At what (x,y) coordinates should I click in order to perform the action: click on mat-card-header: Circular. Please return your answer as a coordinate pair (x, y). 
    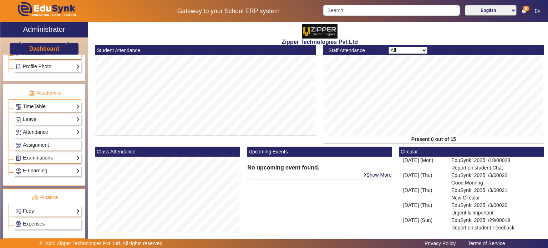
    Looking at the image, I should click on (471, 152).